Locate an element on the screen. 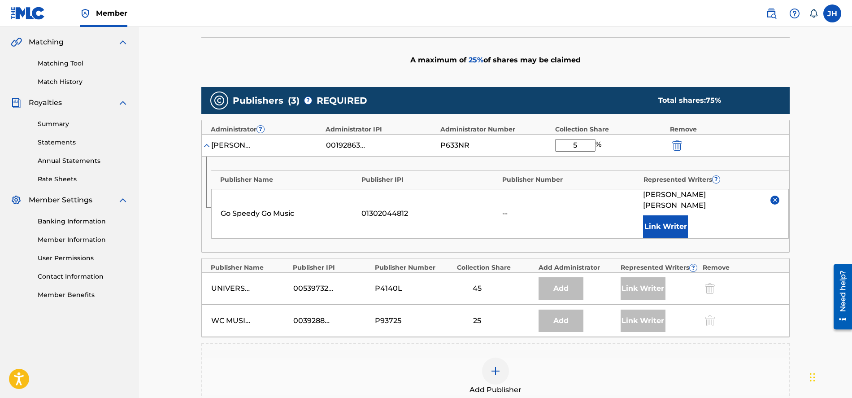  img: add is located at coordinates (496, 371).